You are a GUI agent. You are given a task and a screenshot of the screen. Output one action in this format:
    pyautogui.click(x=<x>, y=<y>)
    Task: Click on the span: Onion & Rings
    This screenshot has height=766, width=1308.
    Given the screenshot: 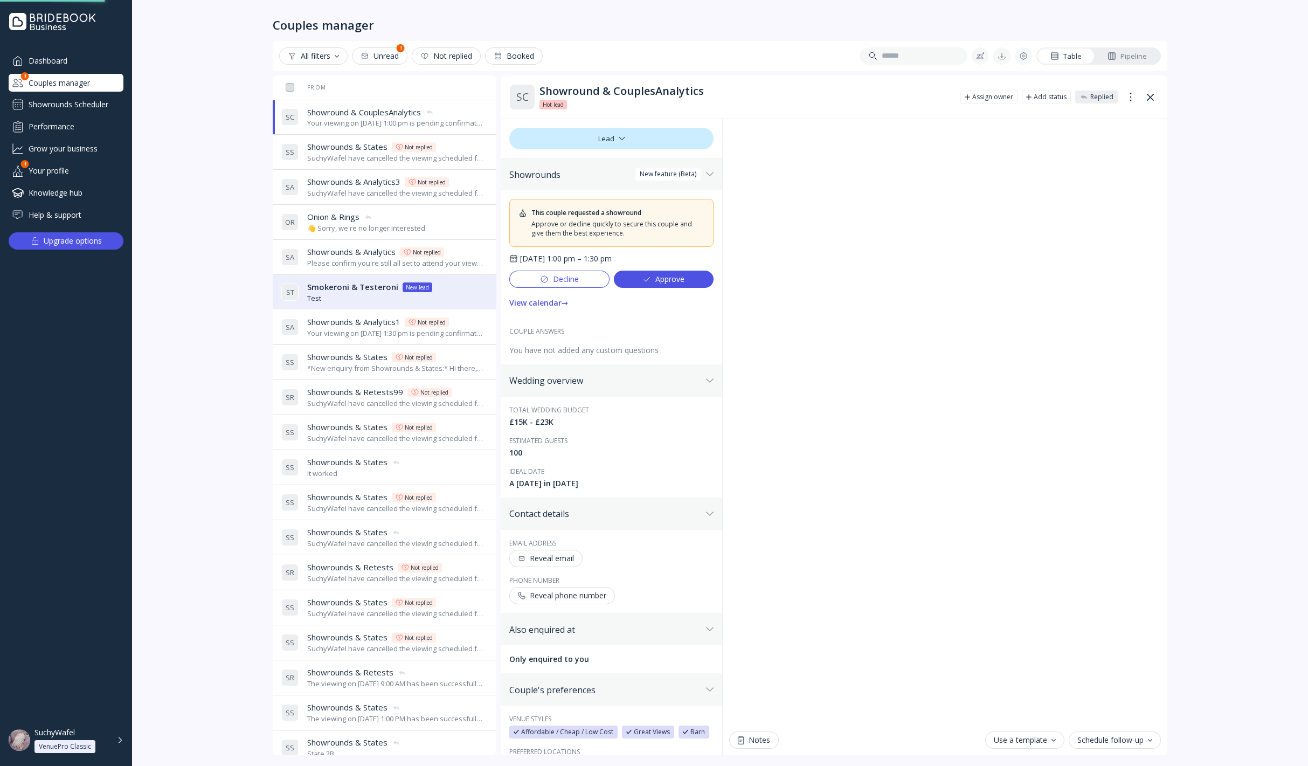 What is the action you would take?
    pyautogui.click(x=333, y=217)
    